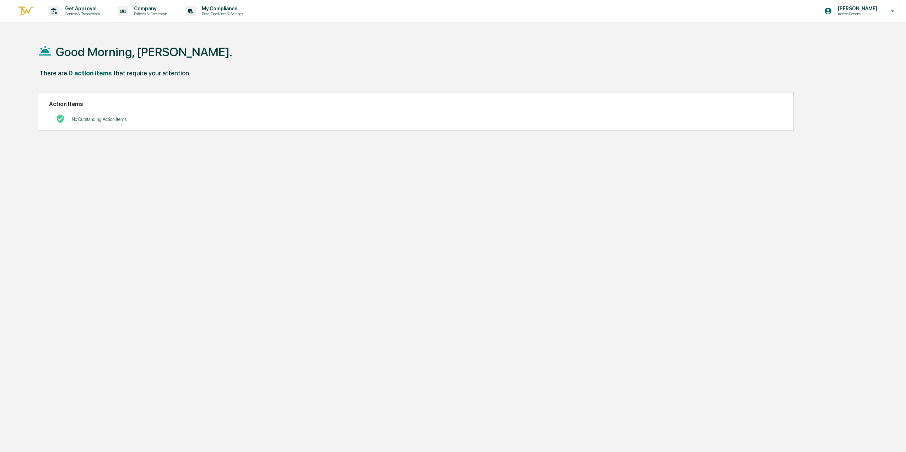  What do you see at coordinates (150, 14) in the screenshot?
I see `p: Policies & Documents` at bounding box center [150, 14].